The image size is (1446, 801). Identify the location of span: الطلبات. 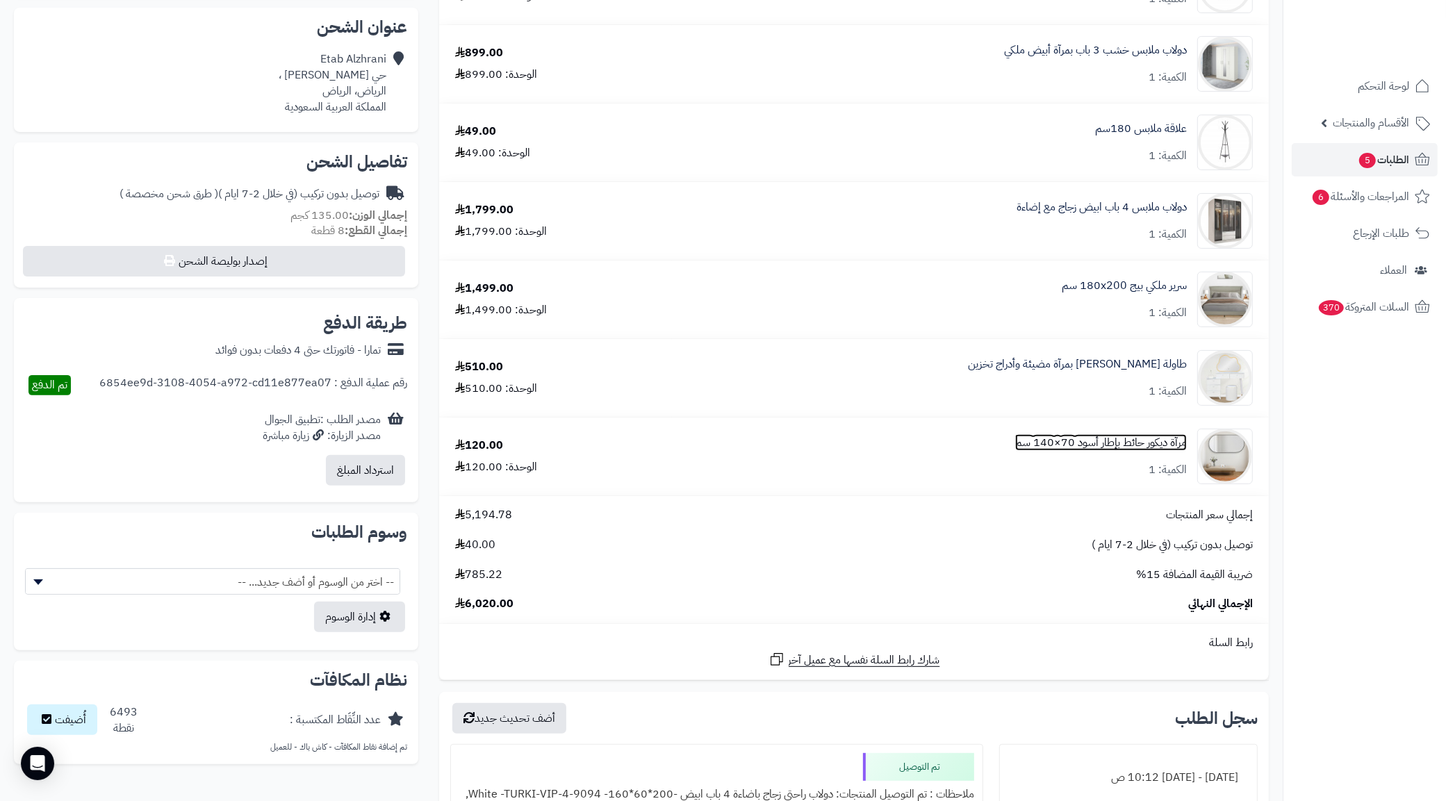
(1383, 160).